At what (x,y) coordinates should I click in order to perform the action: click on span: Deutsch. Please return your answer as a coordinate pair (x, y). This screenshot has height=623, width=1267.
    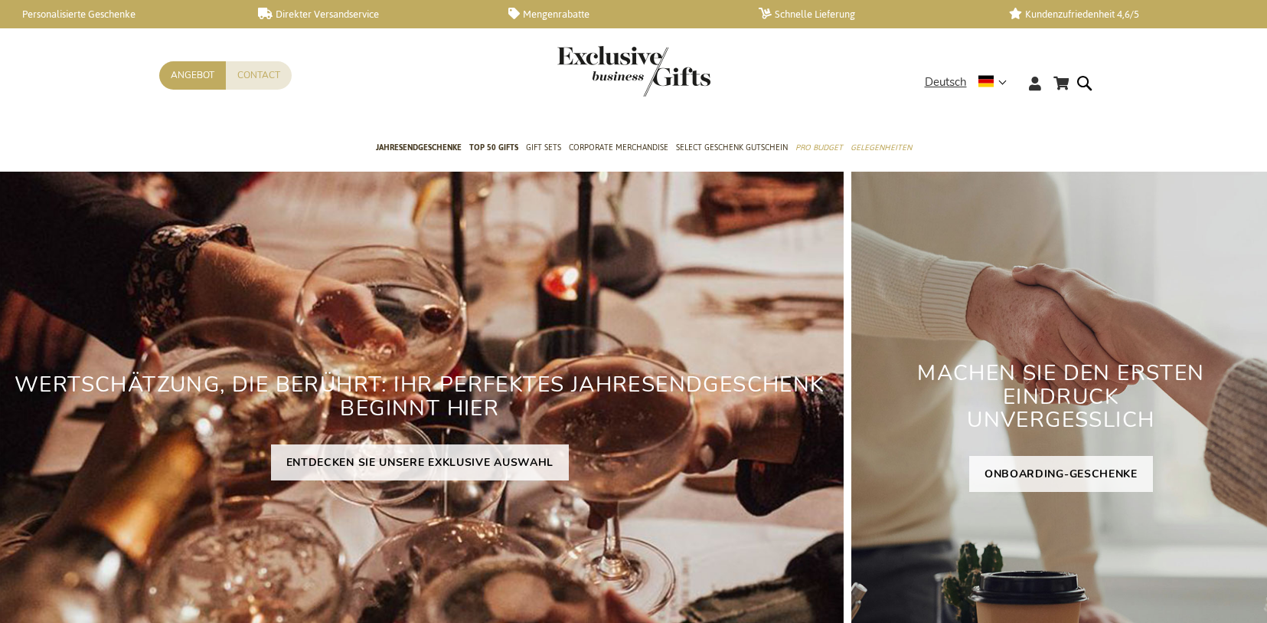
    Looking at the image, I should click on (946, 82).